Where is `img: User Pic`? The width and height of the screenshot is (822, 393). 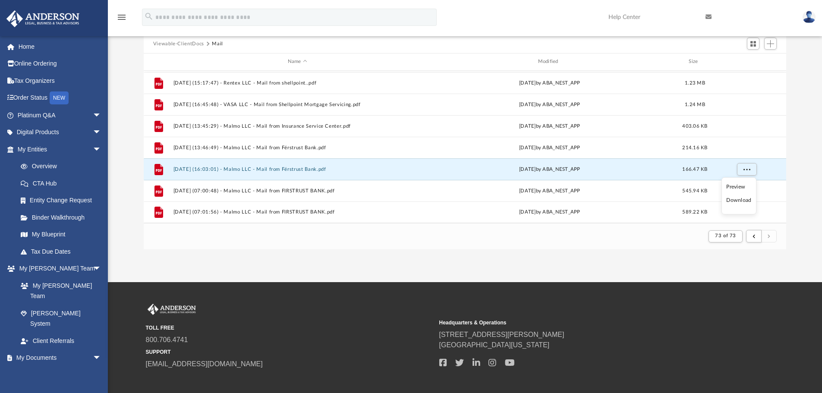
img: User Pic is located at coordinates (809, 17).